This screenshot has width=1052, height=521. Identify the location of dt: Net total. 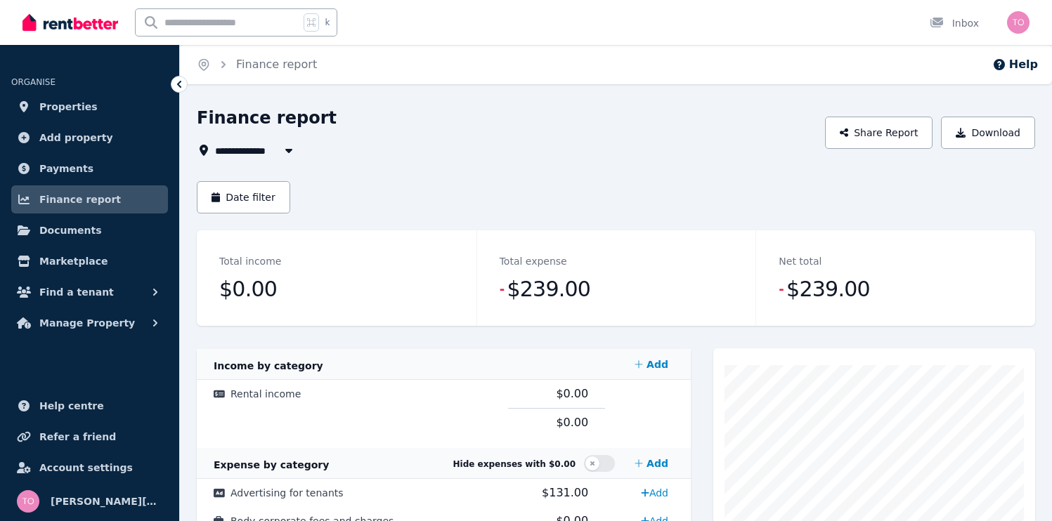
(800, 261).